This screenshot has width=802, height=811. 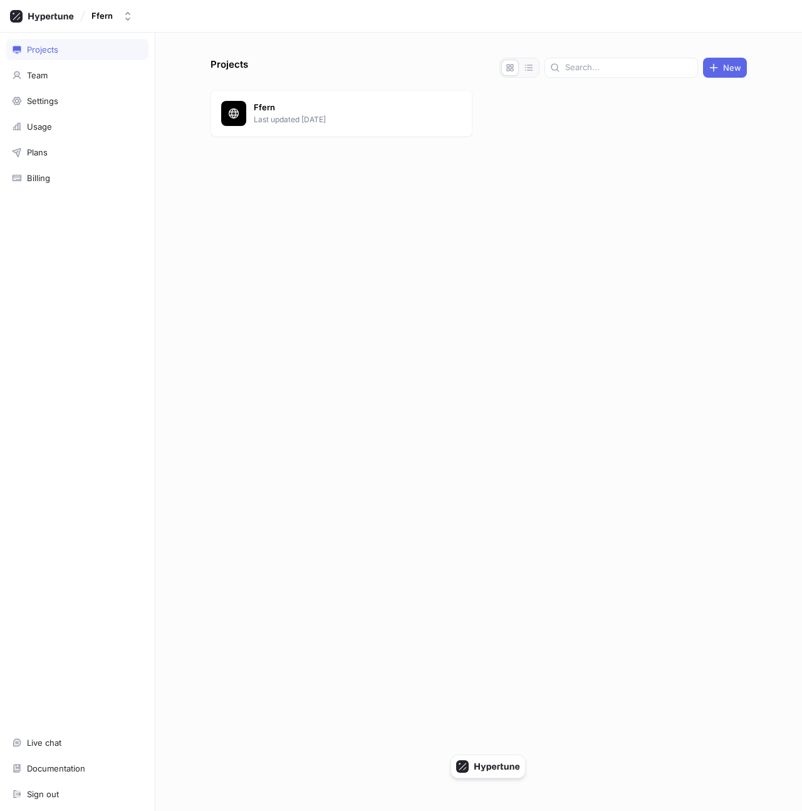 I want to click on div: Ffern, so click(x=102, y=16).